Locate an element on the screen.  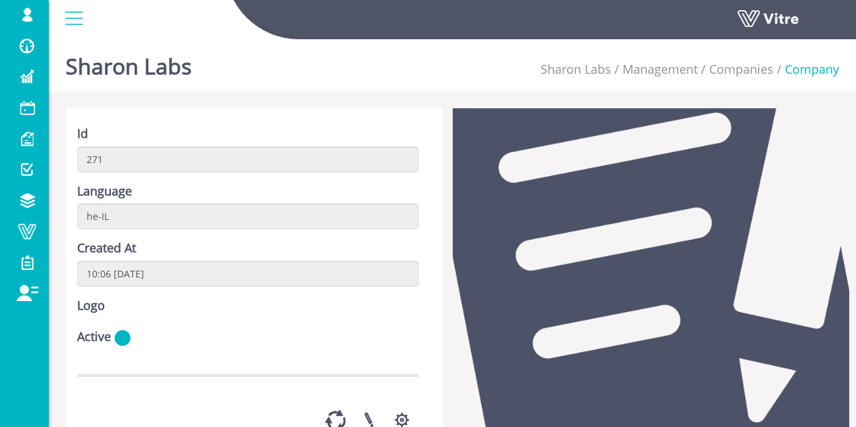
li: Company is located at coordinates (806, 70).